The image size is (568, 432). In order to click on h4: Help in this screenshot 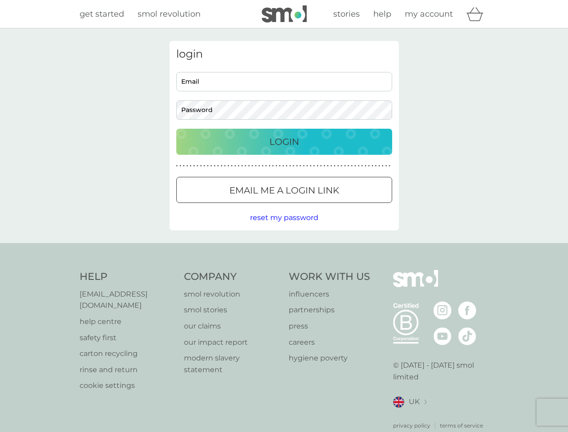, I will do `click(127, 276)`.